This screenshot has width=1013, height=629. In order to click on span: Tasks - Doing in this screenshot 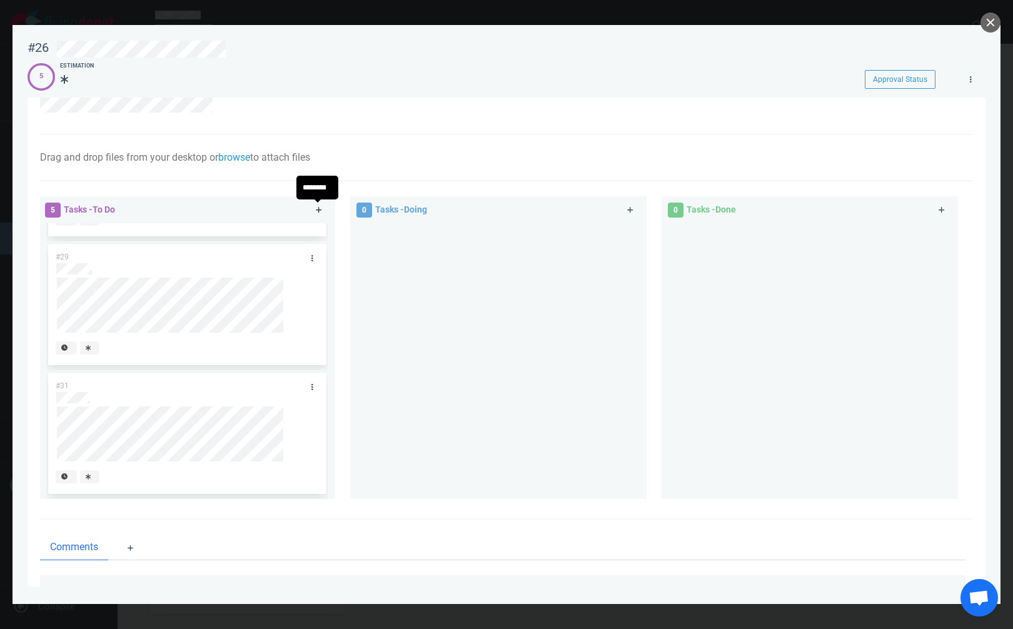, I will do `click(401, 209)`.